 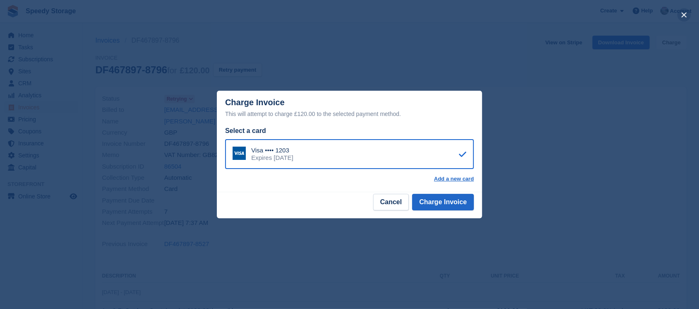 What do you see at coordinates (272, 150) in the screenshot?
I see `div: Visa •••• 1203` at bounding box center [272, 150].